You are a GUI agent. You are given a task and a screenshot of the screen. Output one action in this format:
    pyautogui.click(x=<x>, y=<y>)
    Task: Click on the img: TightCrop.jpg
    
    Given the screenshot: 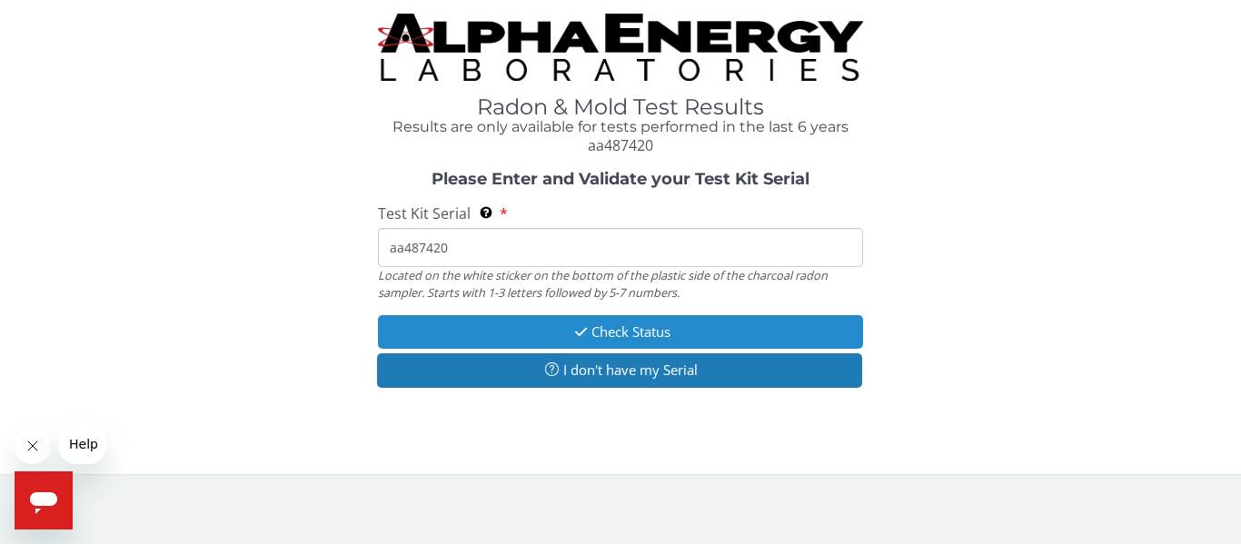 What is the action you would take?
    pyautogui.click(x=620, y=47)
    